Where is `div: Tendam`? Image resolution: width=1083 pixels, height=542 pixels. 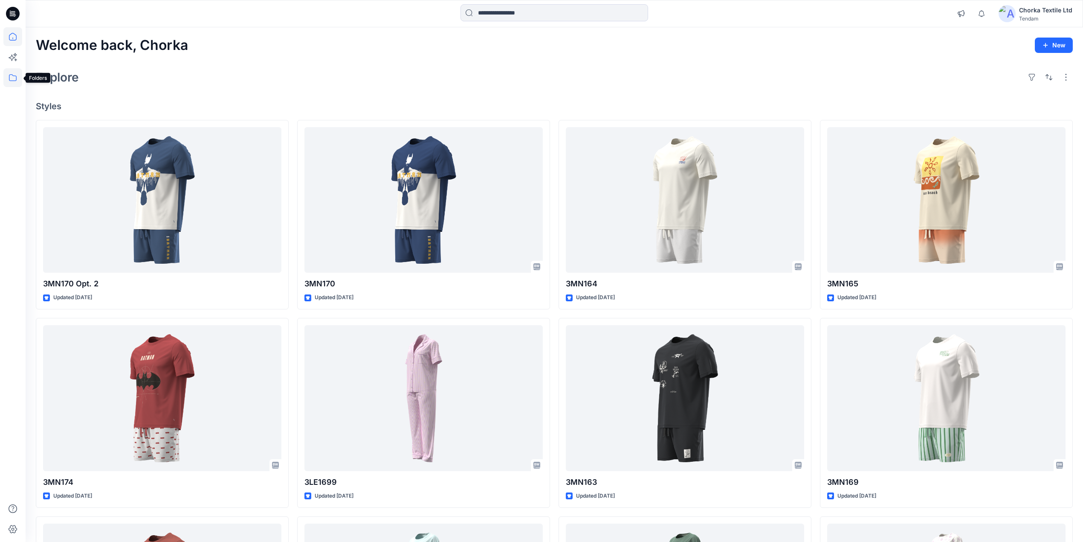
div: Tendam is located at coordinates (1046, 18).